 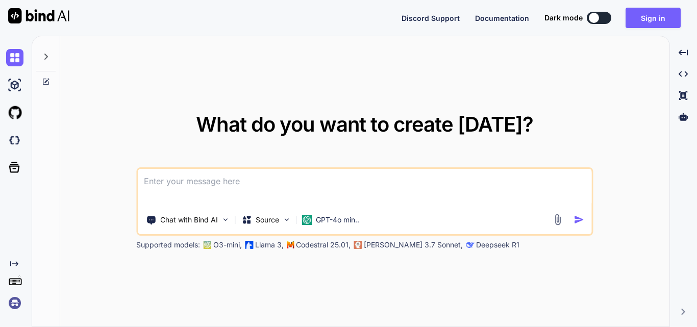 What do you see at coordinates (579, 219) in the screenshot?
I see `img: icon` at bounding box center [579, 219].